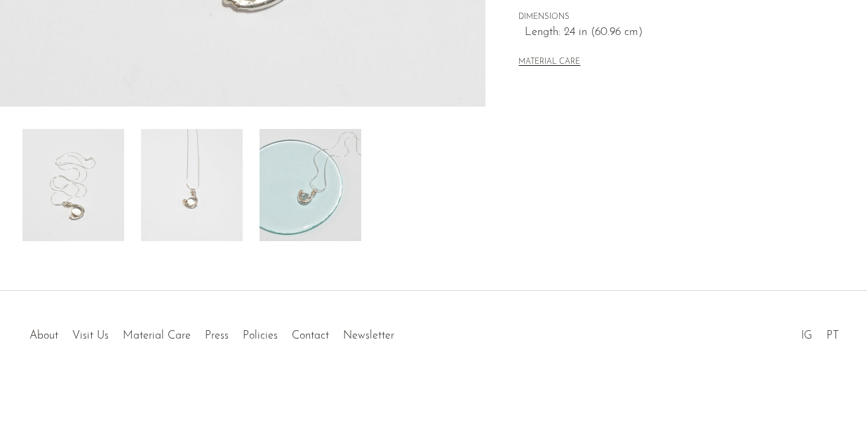 The height and width of the screenshot is (429, 867). What do you see at coordinates (156, 336) in the screenshot?
I see `a: Material Care` at bounding box center [156, 336].